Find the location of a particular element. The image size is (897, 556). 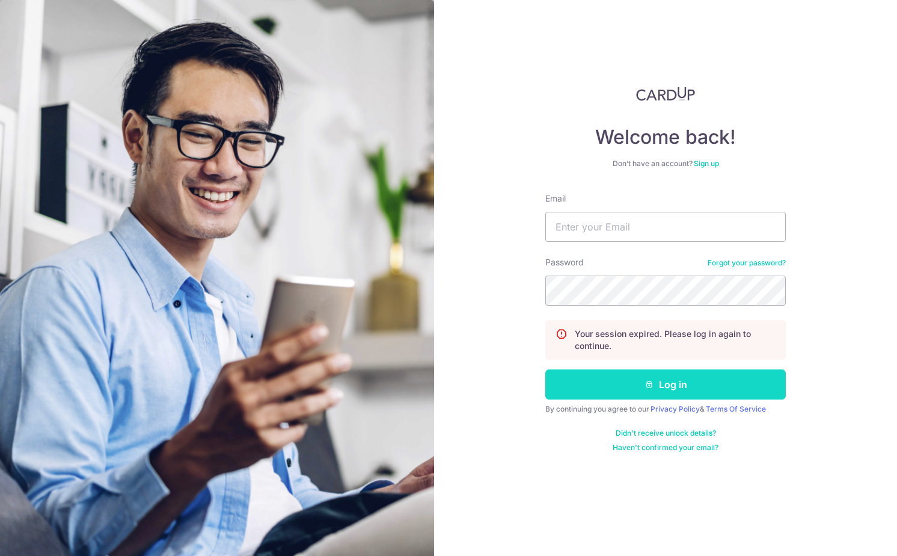

h4: Welcome back! is located at coordinates (666, 137).